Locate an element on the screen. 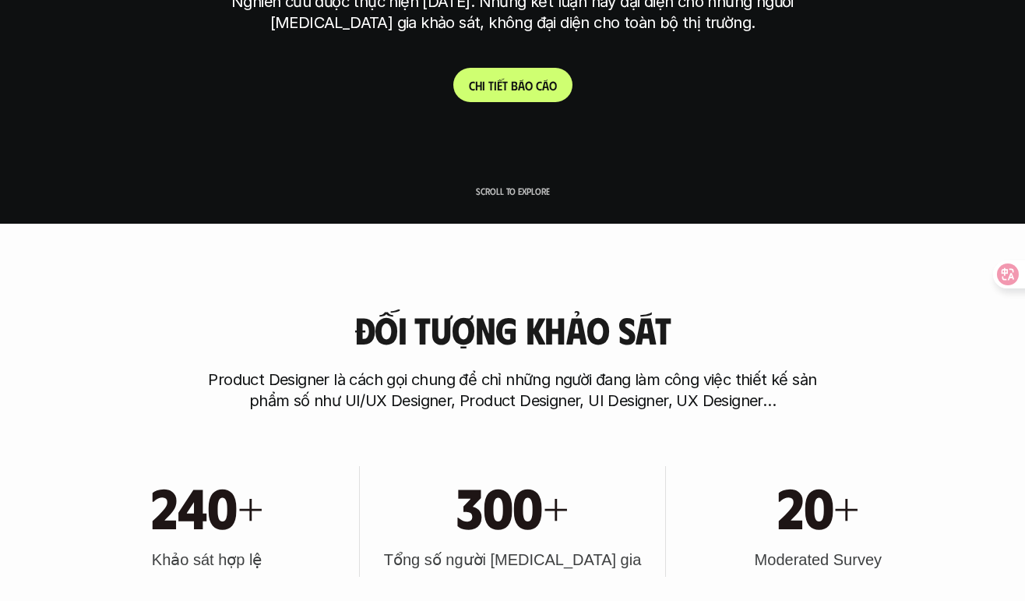  p: Scroll to explore is located at coordinates (513, 191).